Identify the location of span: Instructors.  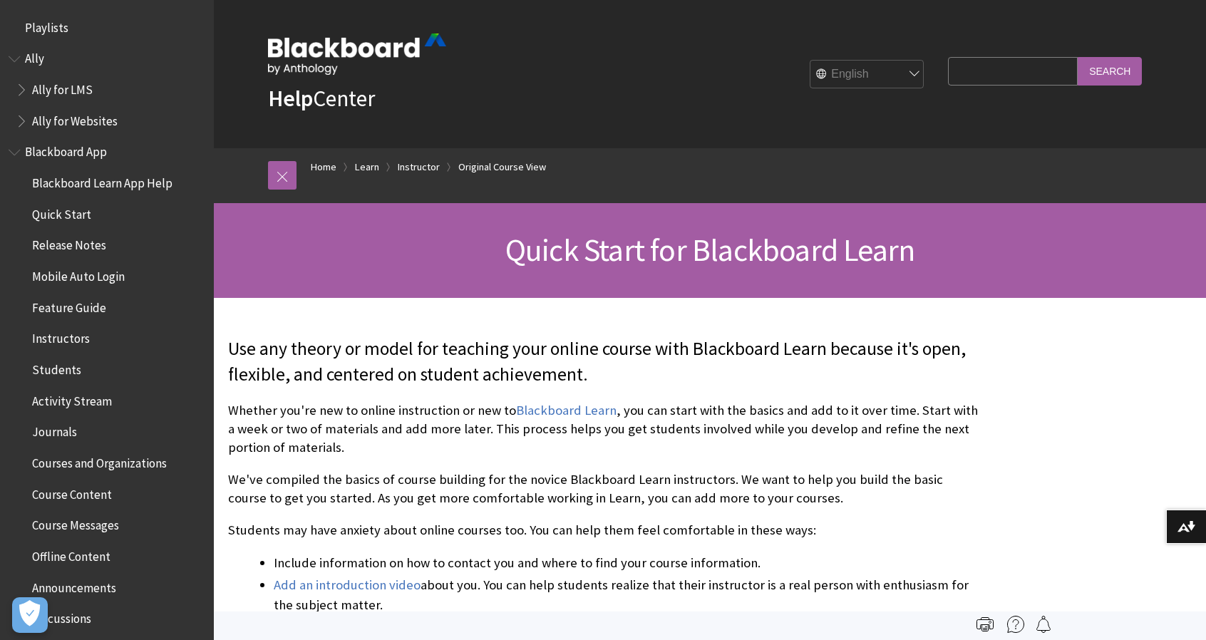
(61, 336).